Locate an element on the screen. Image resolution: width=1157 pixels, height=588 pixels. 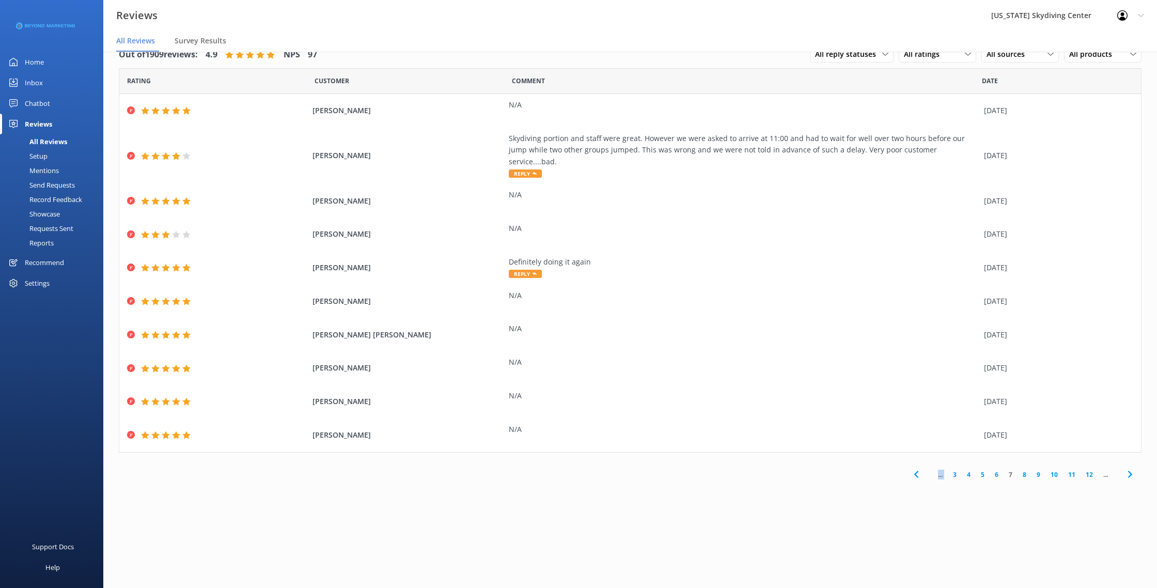
a: Reports is located at coordinates (55, 243).